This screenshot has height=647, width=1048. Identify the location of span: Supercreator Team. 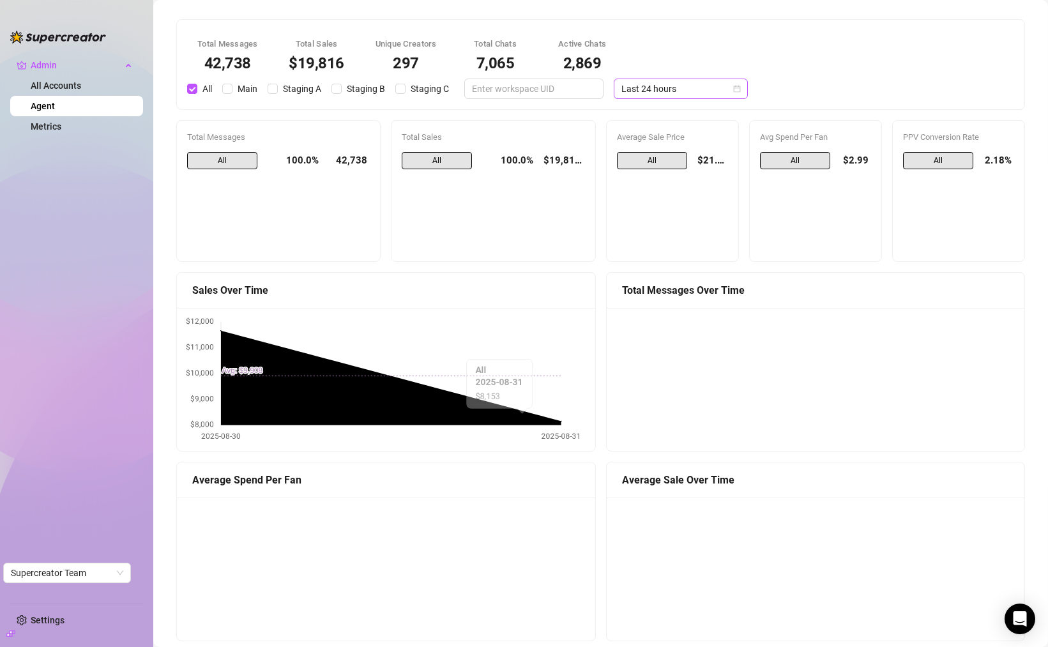
(67, 573).